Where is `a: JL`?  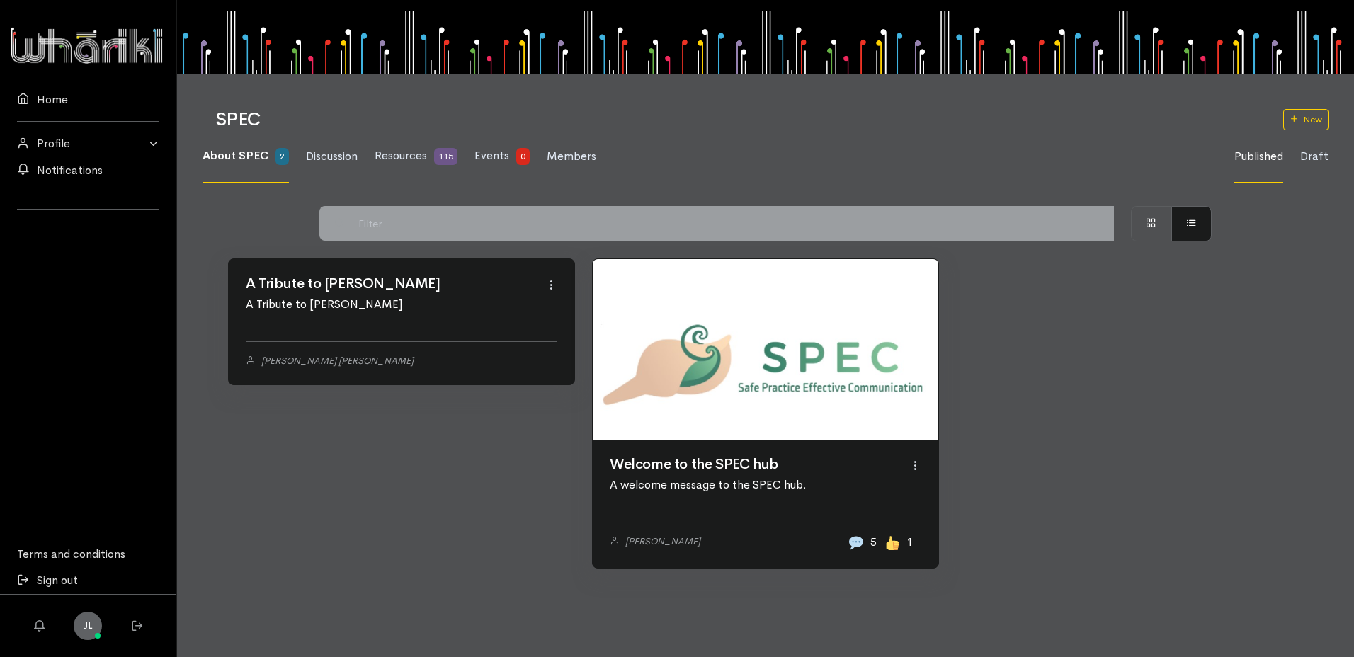
a: JL is located at coordinates (88, 626).